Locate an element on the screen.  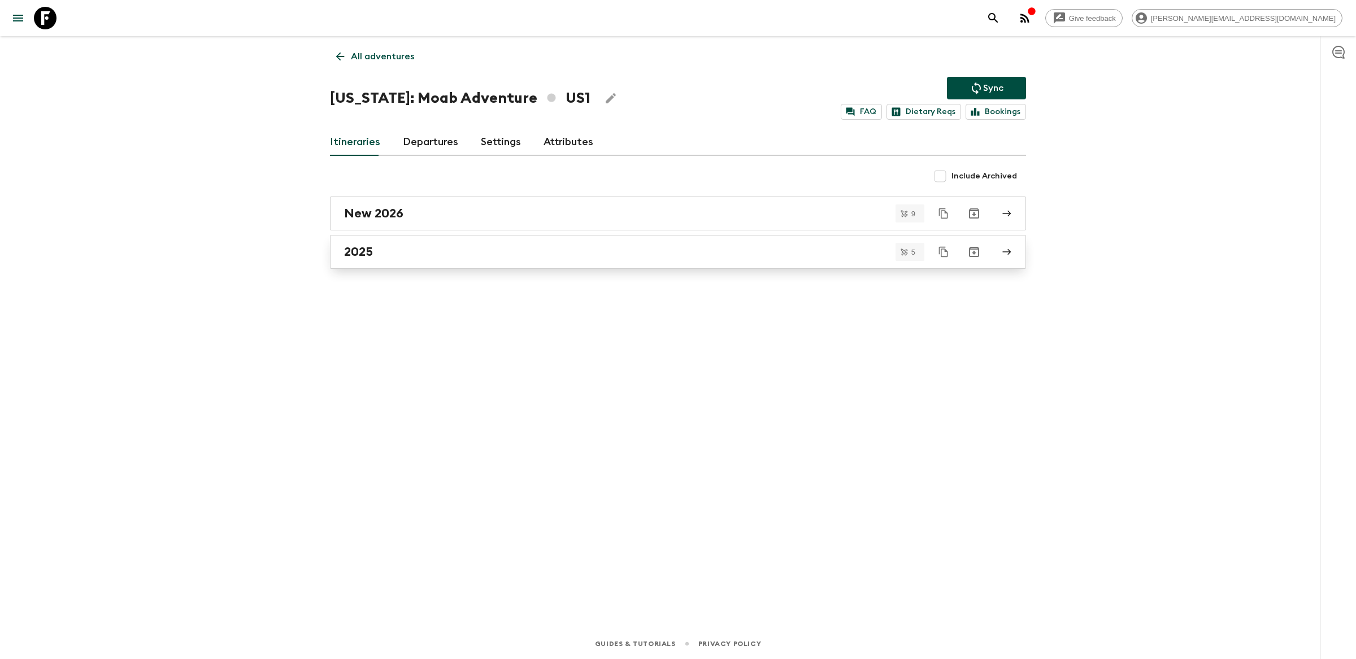
a: Attributes is located at coordinates (568, 142).